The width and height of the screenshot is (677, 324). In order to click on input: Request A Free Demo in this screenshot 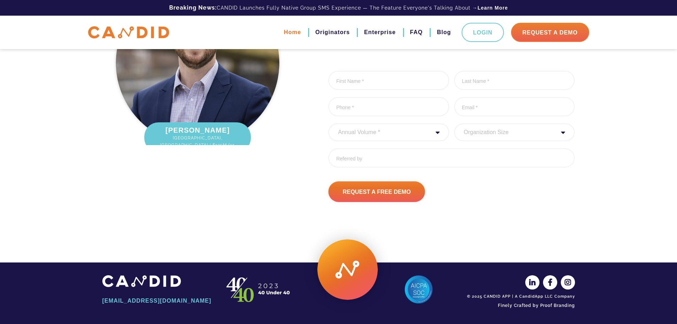, I will do `click(377, 191)`.